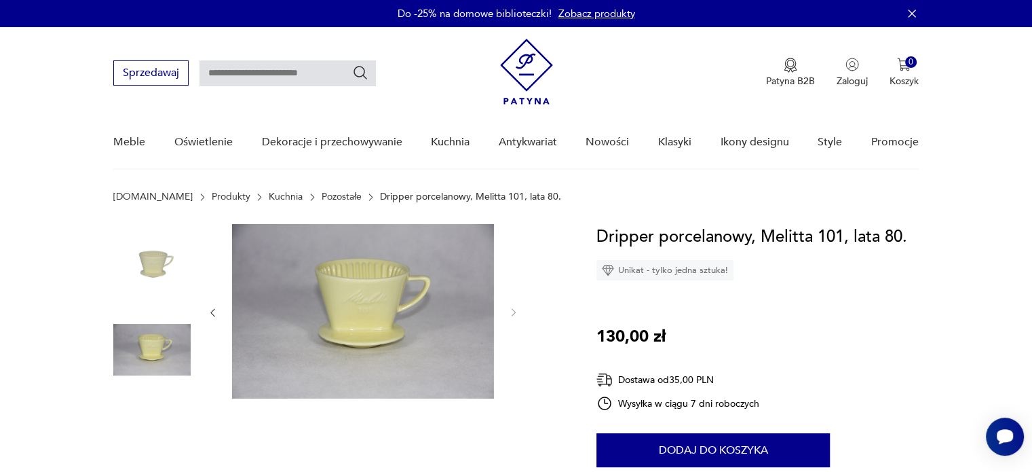  Describe the element at coordinates (830, 142) in the screenshot. I see `a: Style` at that location.